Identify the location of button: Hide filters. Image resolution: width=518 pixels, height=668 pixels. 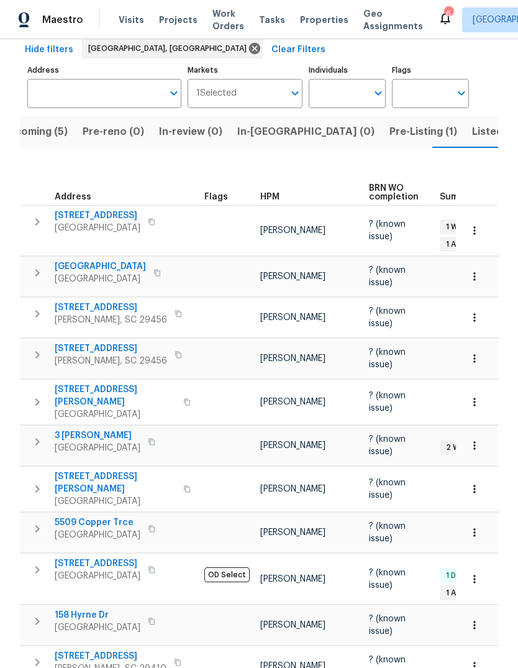
(49, 50).